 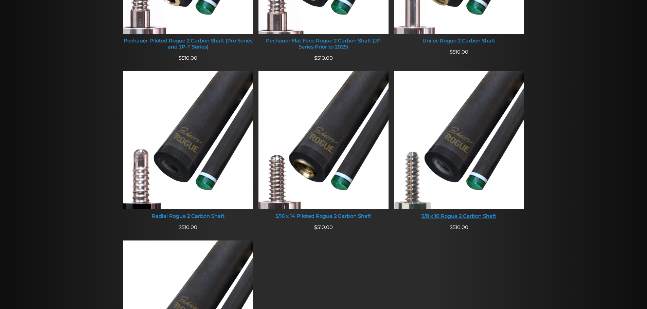 What do you see at coordinates (459, 140) in the screenshot?
I see `img: 3/8 x 10 Rogue 2 Carbon Shaft` at bounding box center [459, 140].